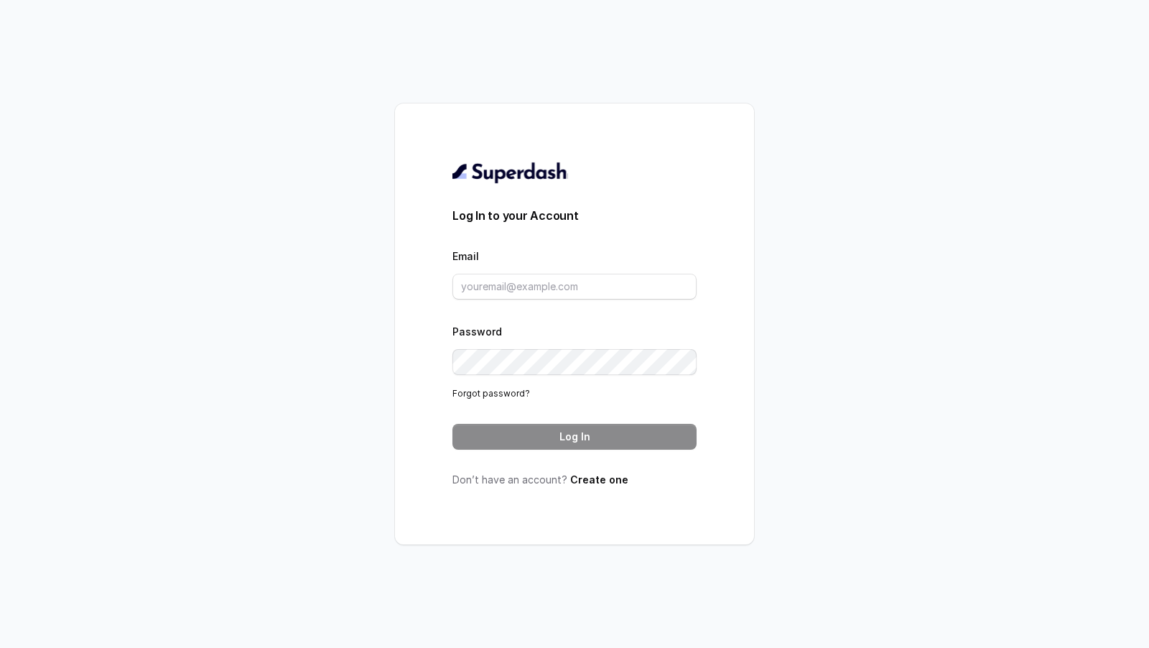 The height and width of the screenshot is (648, 1149). I want to click on label: Password, so click(477, 331).